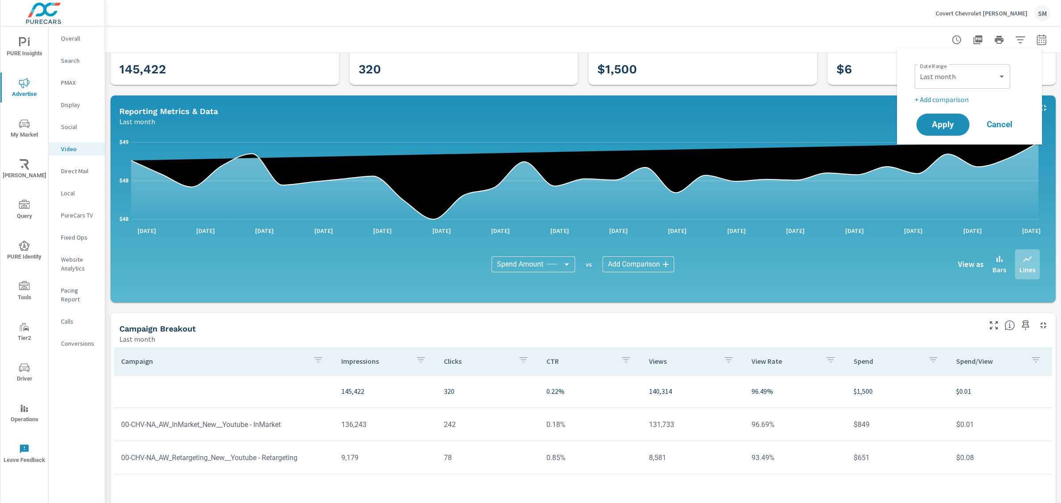 Image resolution: width=1061 pixels, height=503 pixels. I want to click on p: Views, so click(683, 361).